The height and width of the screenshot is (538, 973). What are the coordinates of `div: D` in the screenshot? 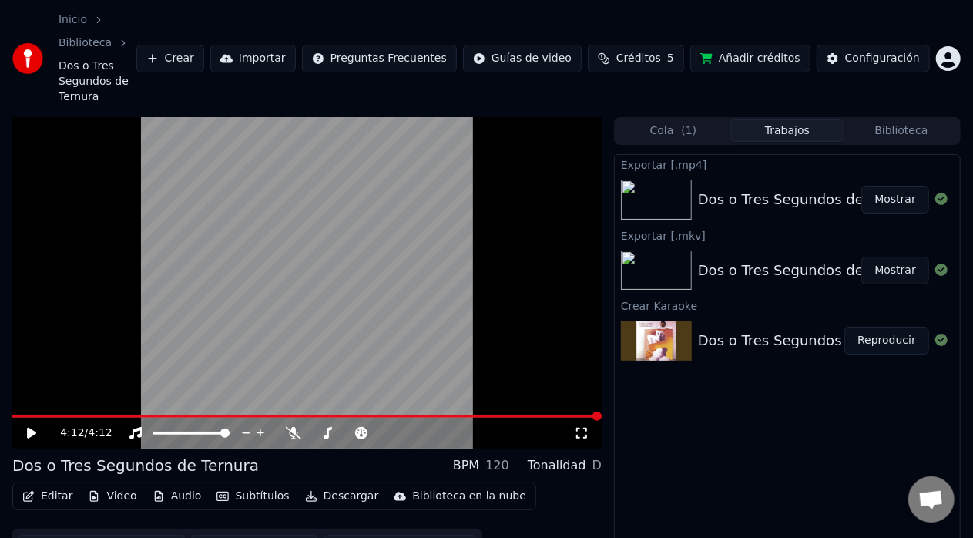 It's located at (597, 466).